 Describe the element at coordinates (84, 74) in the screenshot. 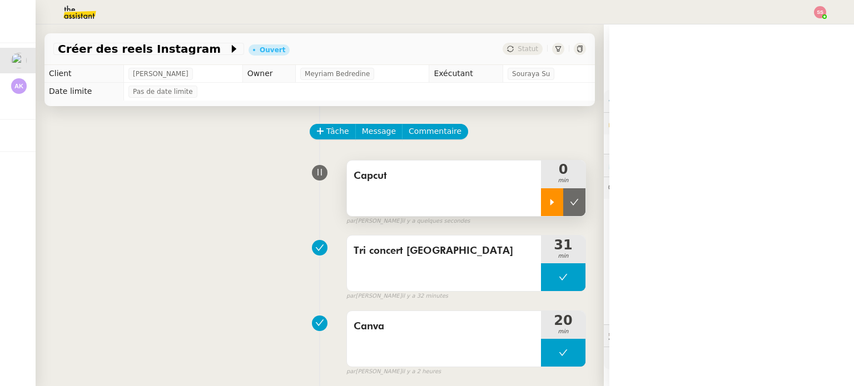

I see `td: Client` at that location.